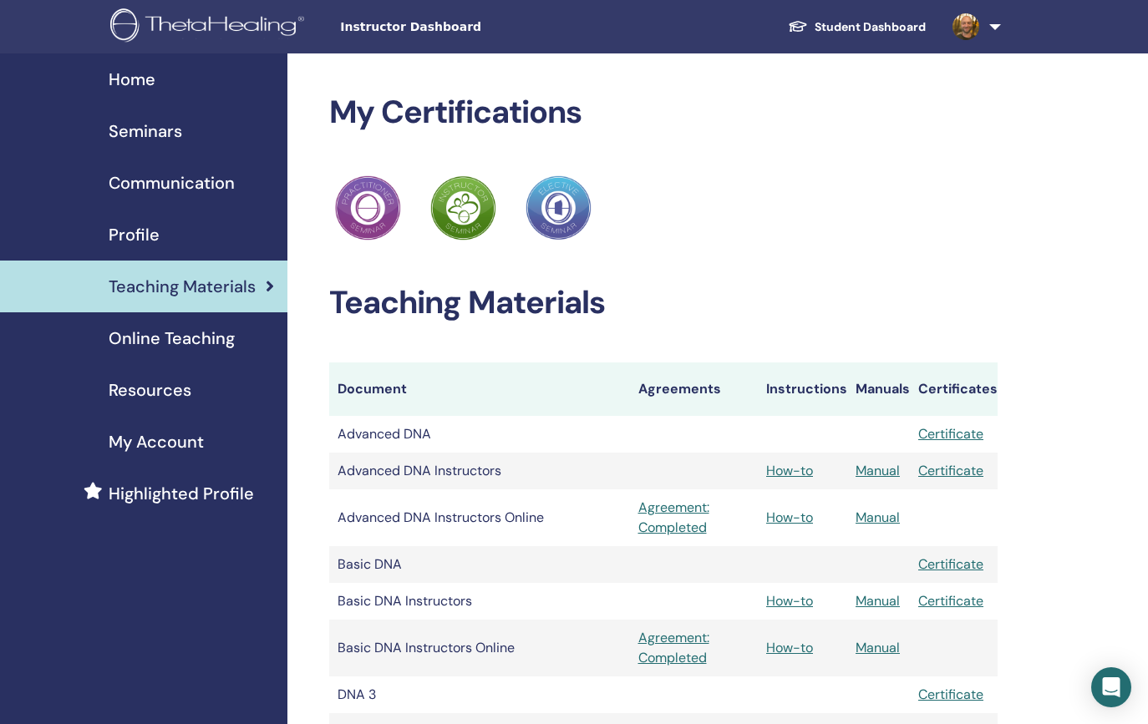  I want to click on th: Certificates, so click(953, 389).